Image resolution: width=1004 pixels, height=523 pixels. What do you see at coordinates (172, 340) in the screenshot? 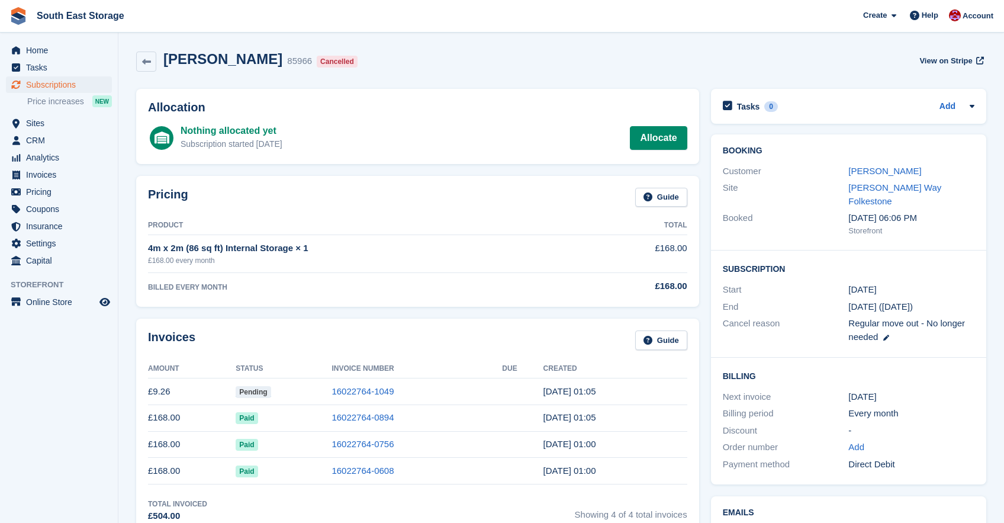
I see `h2: Invoices` at bounding box center [172, 340].